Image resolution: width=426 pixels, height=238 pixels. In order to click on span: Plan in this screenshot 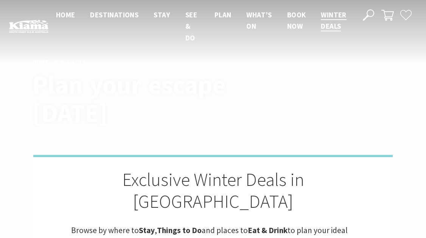, I will do `click(223, 15)`.